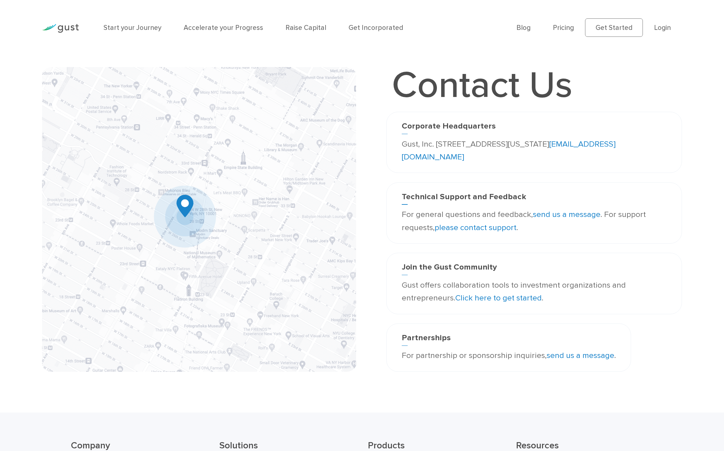 Image resolution: width=724 pixels, height=451 pixels. I want to click on a: please contact support, so click(475, 227).